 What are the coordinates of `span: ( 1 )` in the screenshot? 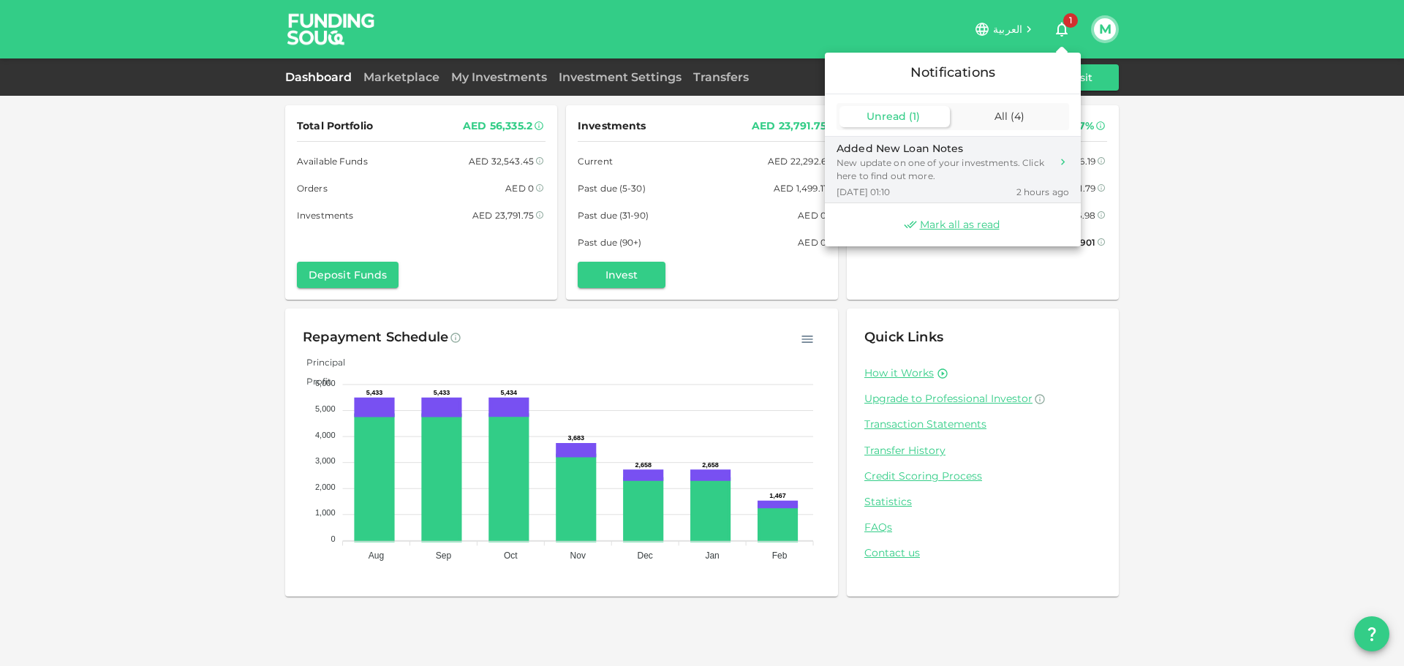 It's located at (914, 116).